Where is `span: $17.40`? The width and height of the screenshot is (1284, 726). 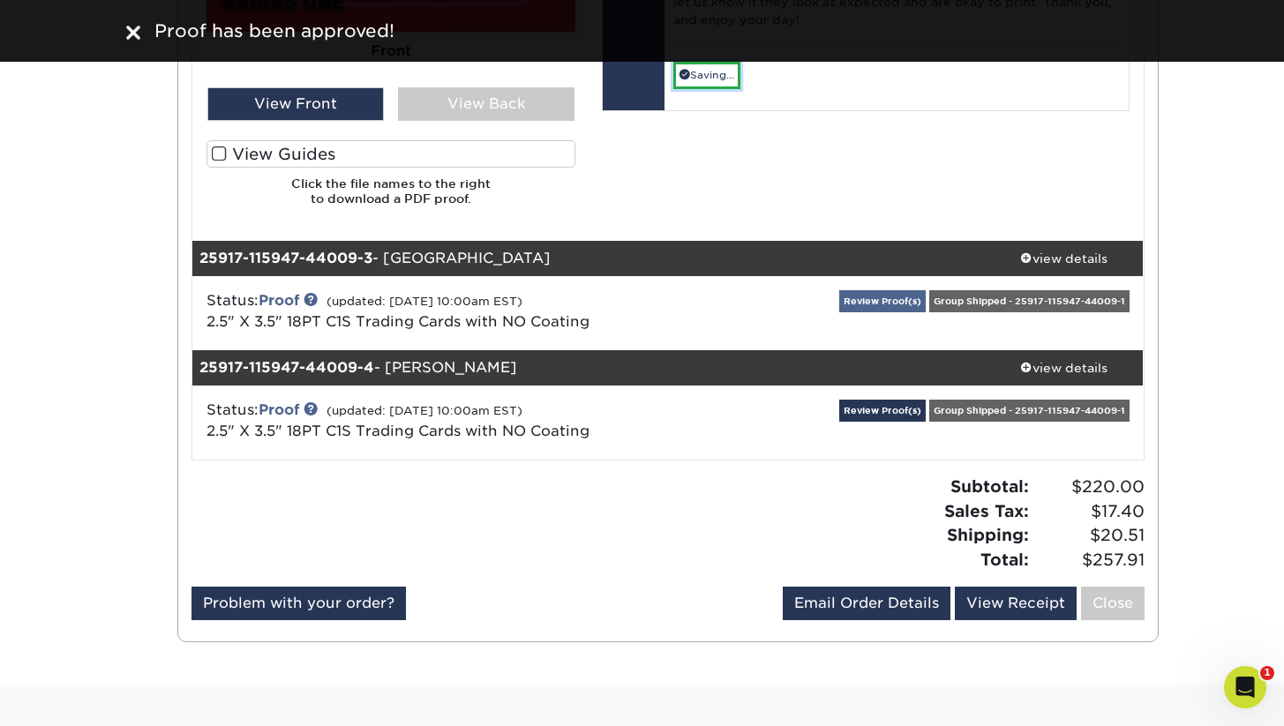 span: $17.40 is located at coordinates (1089, 512).